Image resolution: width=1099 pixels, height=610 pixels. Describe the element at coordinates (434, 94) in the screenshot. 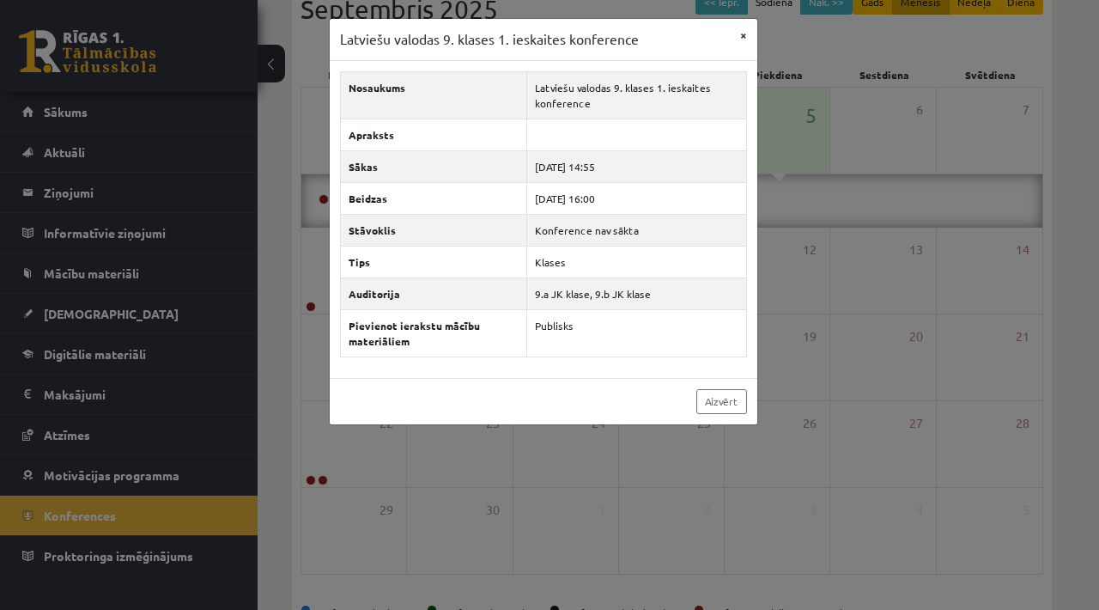

I see `th: Nosaukums` at that location.